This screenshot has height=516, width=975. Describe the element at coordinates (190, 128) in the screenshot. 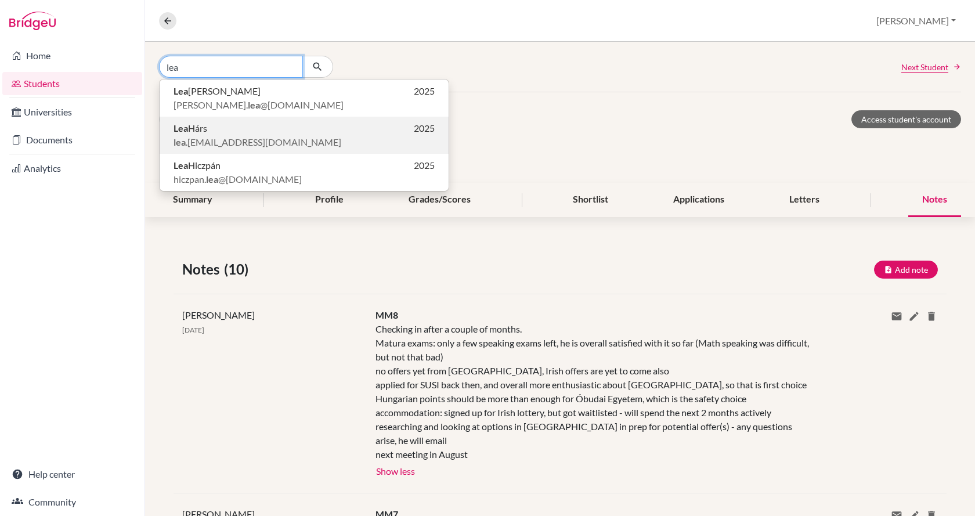

I see `span: Hárs` at that location.